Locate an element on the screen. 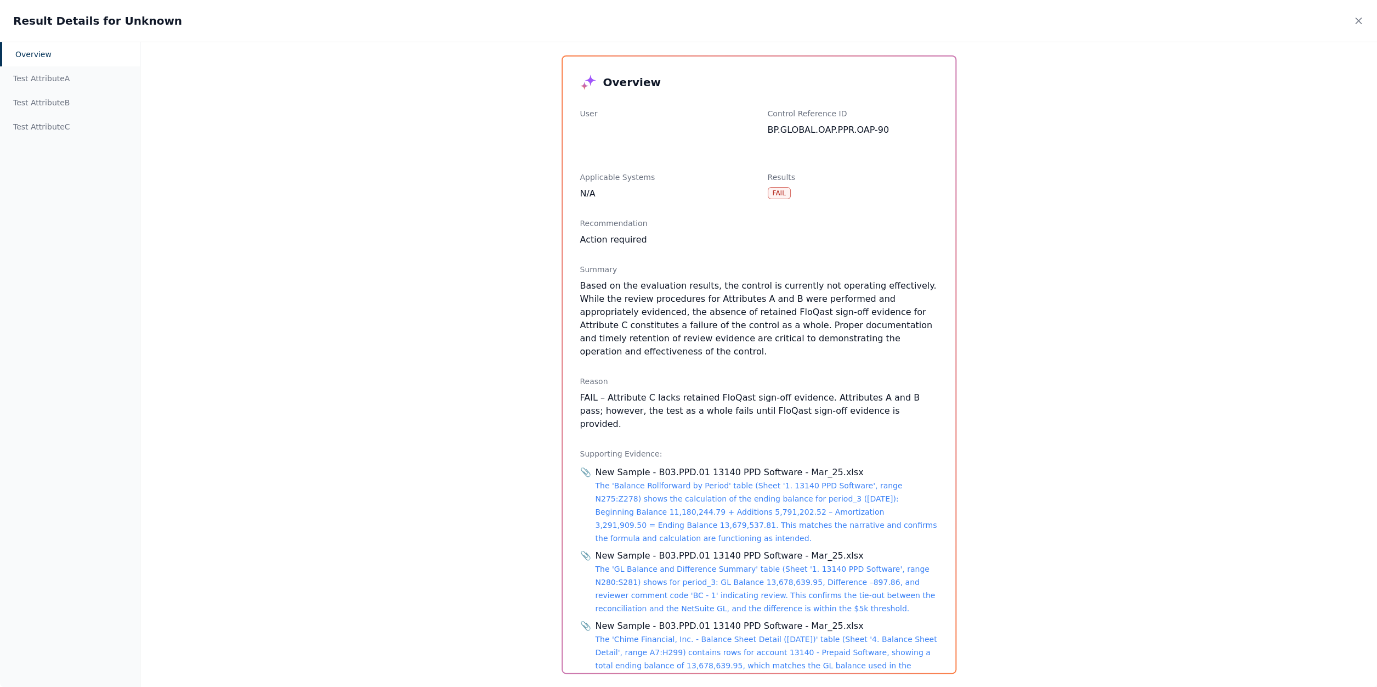  div: Summary is located at coordinates (759, 269).